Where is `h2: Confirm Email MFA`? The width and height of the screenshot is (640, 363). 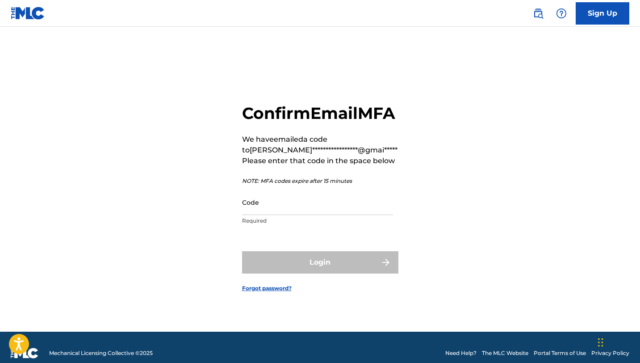
h2: Confirm Email MFA is located at coordinates (320, 113).